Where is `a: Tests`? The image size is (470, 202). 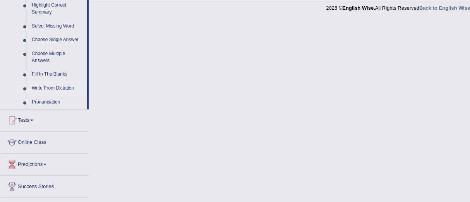 a: Tests is located at coordinates (45, 119).